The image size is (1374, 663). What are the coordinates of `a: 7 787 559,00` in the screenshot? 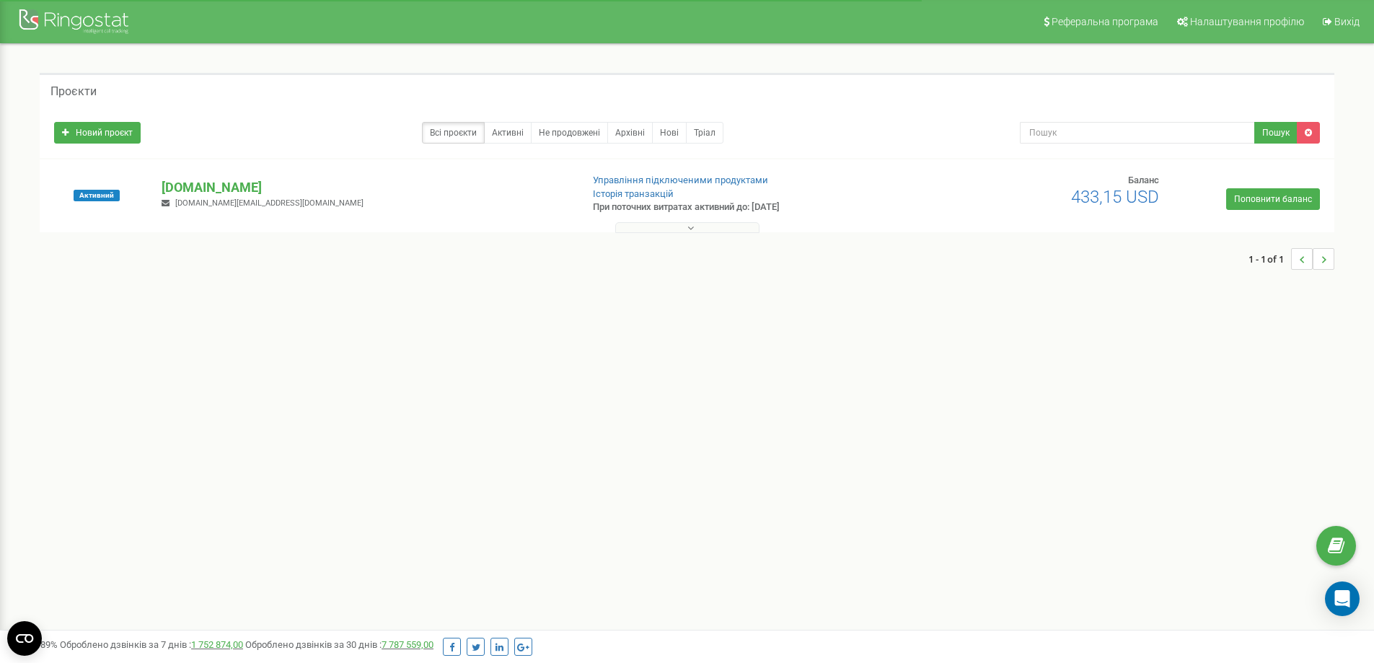 It's located at (408, 644).